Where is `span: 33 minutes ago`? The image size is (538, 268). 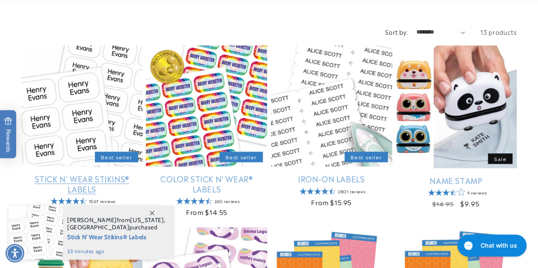
span: 33 minutes ago is located at coordinates (116, 252).